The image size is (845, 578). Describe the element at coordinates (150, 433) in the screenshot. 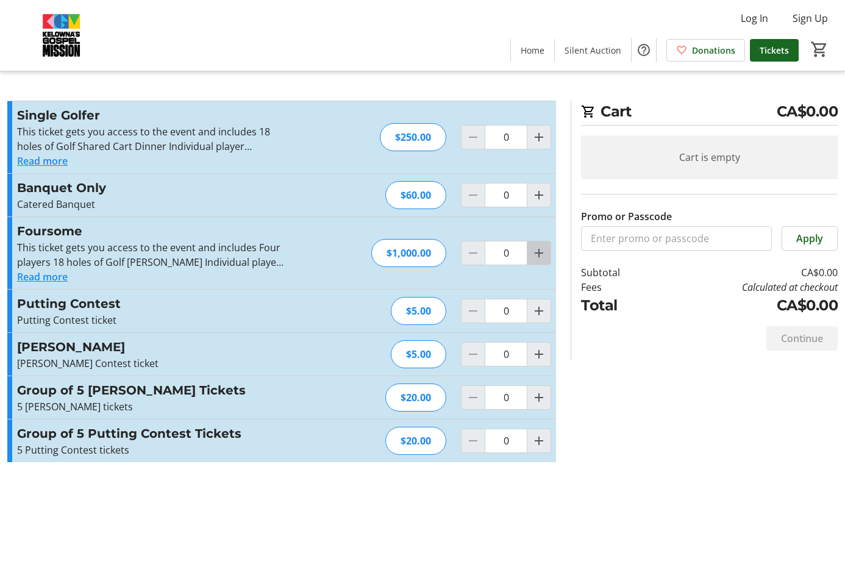

I see `h3: Group of 5 Putting Contest Tickets` at that location.